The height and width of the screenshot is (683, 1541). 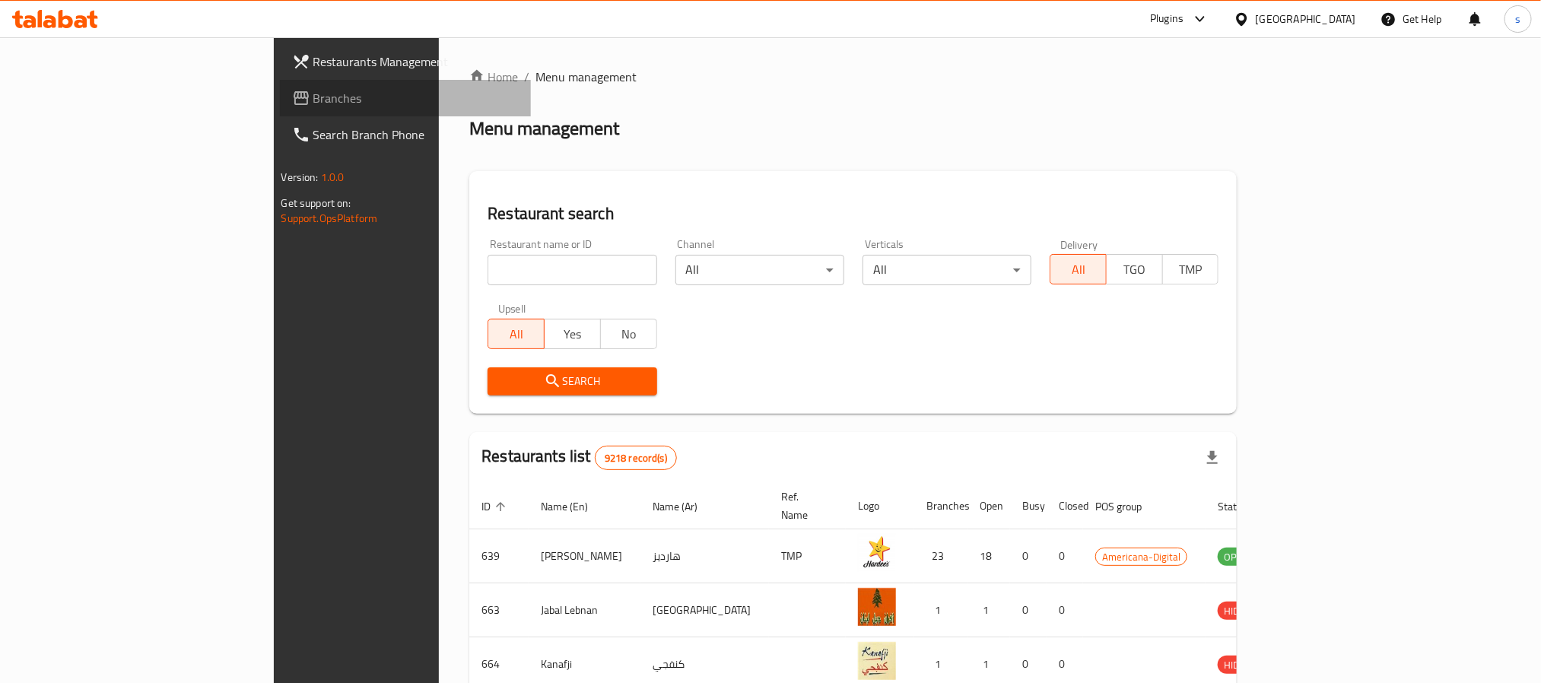 I want to click on a: Search Branch Phone, so click(x=405, y=135).